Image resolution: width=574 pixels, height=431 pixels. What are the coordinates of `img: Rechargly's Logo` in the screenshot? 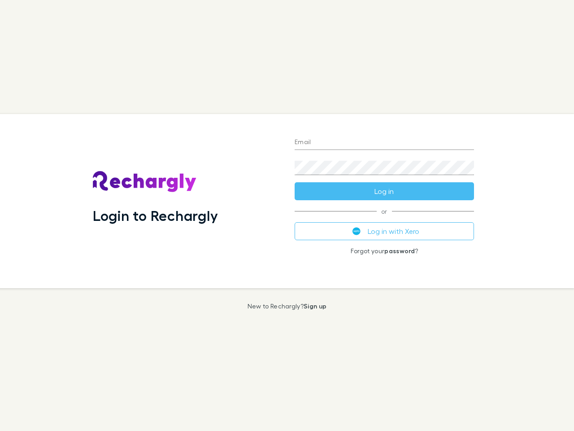 It's located at (145, 182).